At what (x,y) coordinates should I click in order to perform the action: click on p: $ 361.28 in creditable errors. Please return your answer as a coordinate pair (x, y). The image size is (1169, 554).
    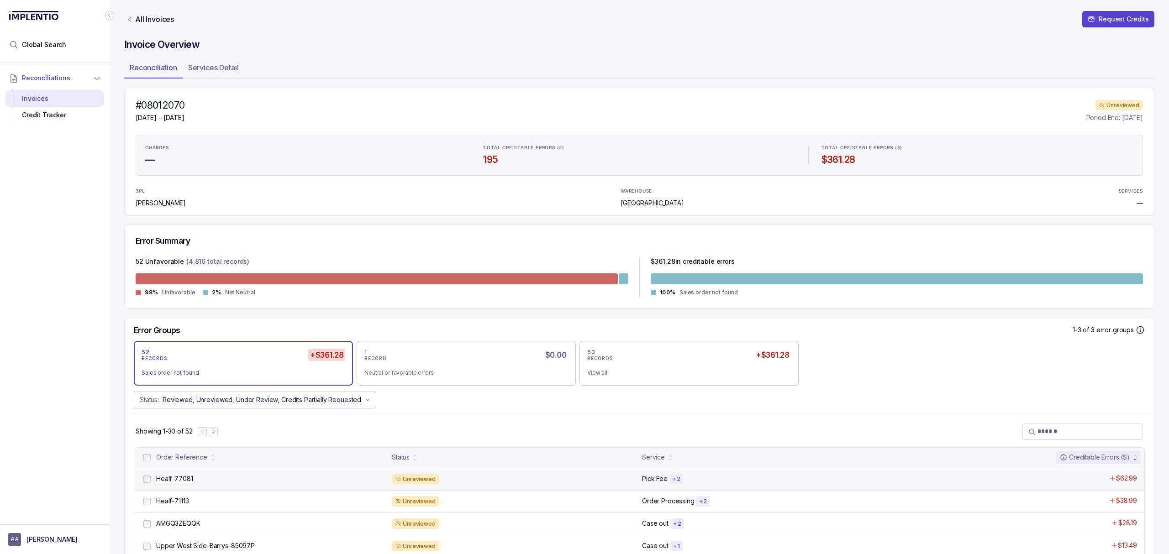
    Looking at the image, I should click on (692, 262).